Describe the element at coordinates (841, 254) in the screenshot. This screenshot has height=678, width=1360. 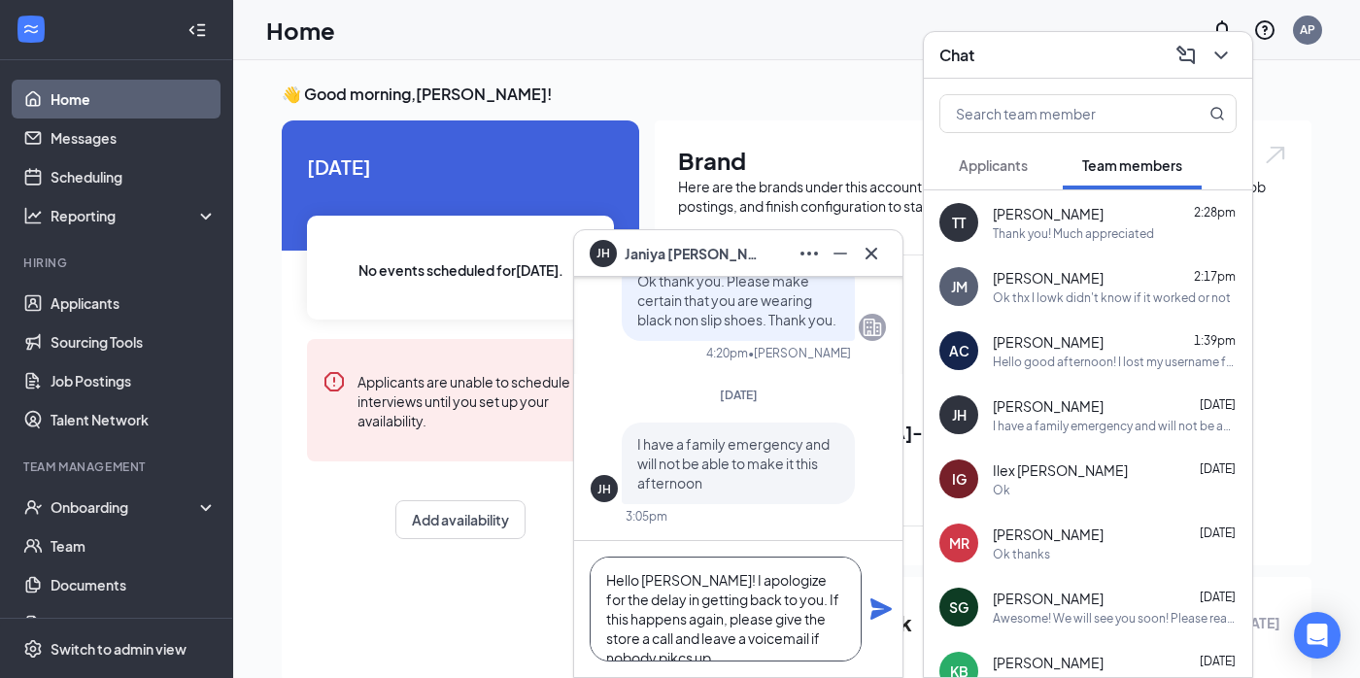
I see `button: Minimize` at that location.